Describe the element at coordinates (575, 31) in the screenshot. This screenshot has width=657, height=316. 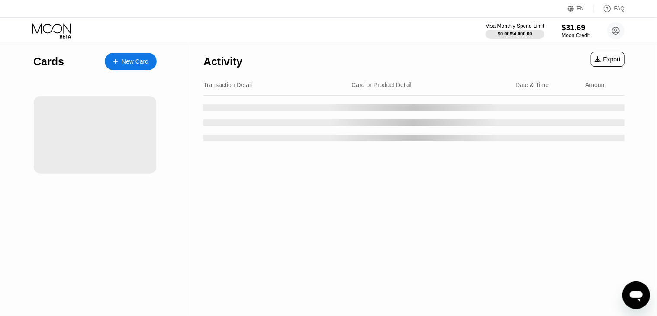
I see `div: $31.69Moon Credit` at that location.